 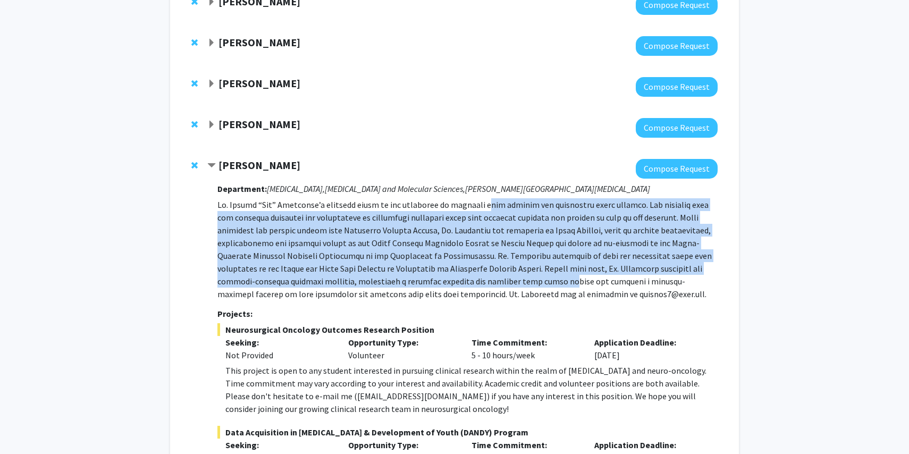 I want to click on span: Expand Jean Kim Bookmark, so click(x=211, y=84).